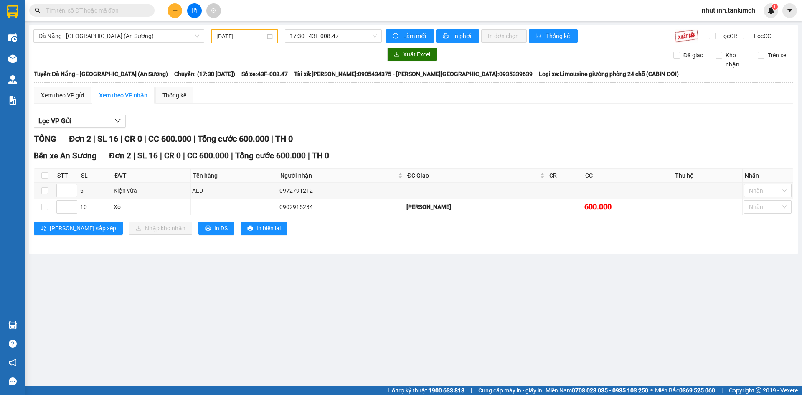 The width and height of the screenshot is (802, 395). Describe the element at coordinates (151, 207) in the screenshot. I see `div: Xô` at that location.